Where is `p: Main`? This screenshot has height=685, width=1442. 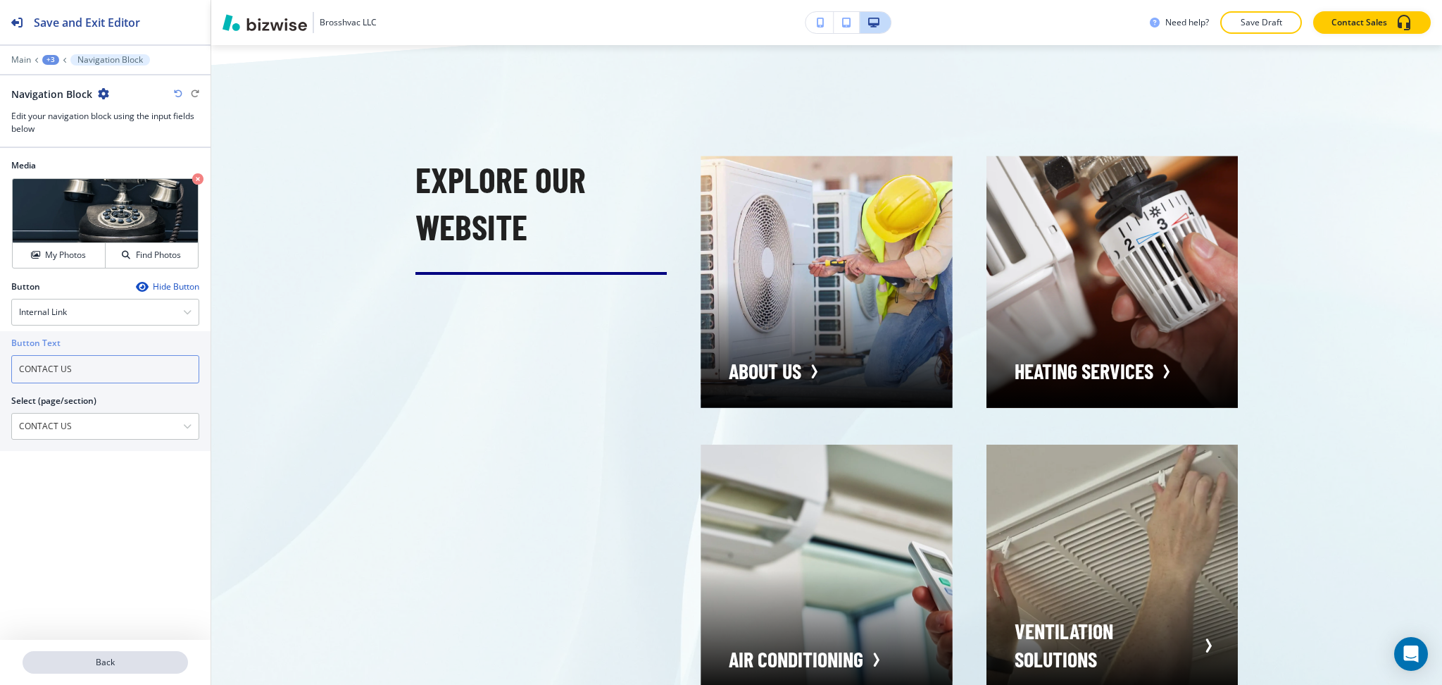
p: Main is located at coordinates (21, 60).